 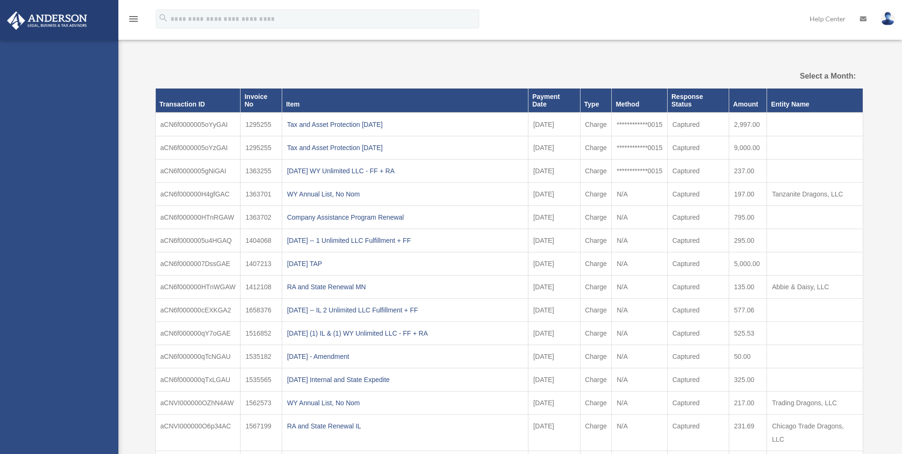 I want to click on th: Payment Date, so click(x=554, y=100).